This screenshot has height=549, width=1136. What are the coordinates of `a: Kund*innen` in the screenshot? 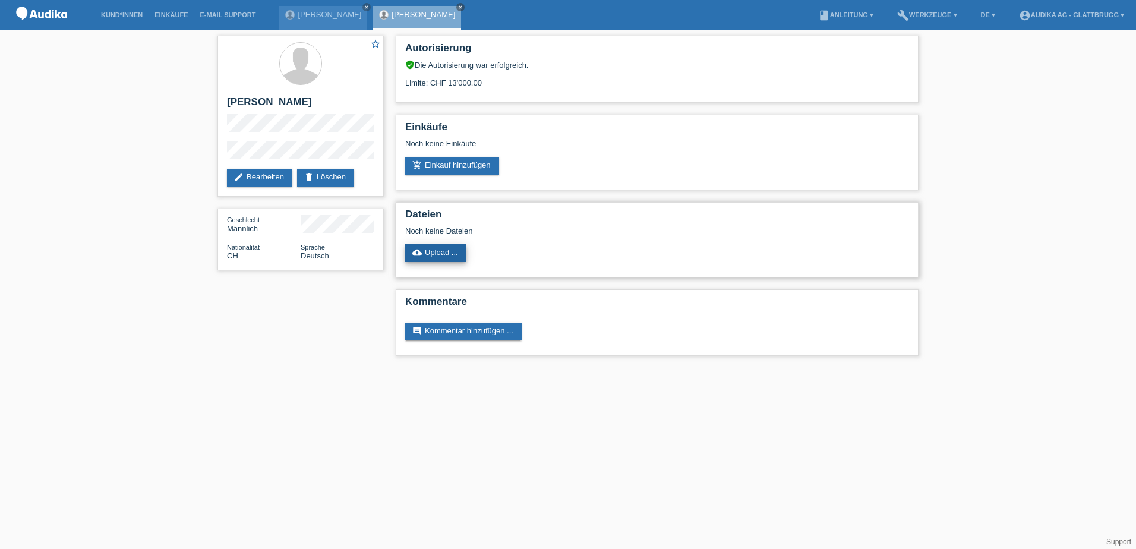 It's located at (122, 15).